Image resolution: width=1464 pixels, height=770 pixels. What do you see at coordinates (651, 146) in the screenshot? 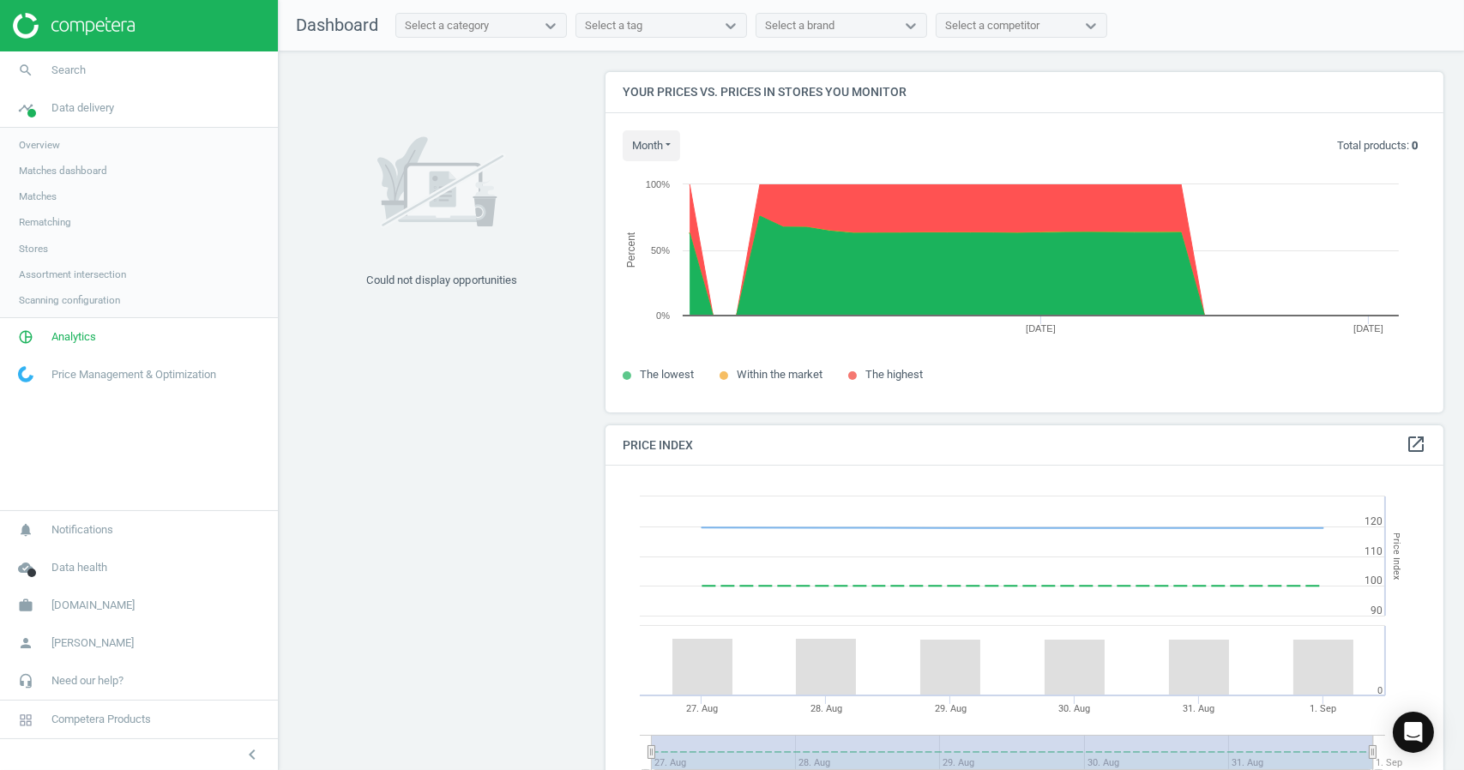
I see `button: month` at bounding box center [651, 146].